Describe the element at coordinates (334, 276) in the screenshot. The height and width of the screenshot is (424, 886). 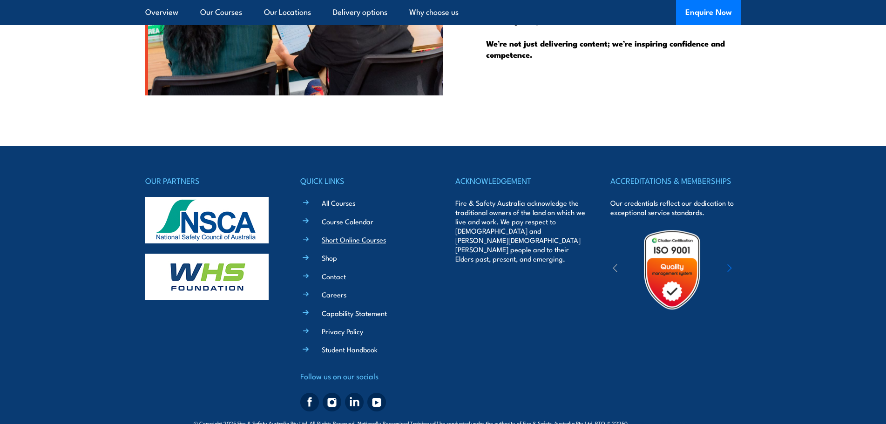
I see `a: Contact` at that location.